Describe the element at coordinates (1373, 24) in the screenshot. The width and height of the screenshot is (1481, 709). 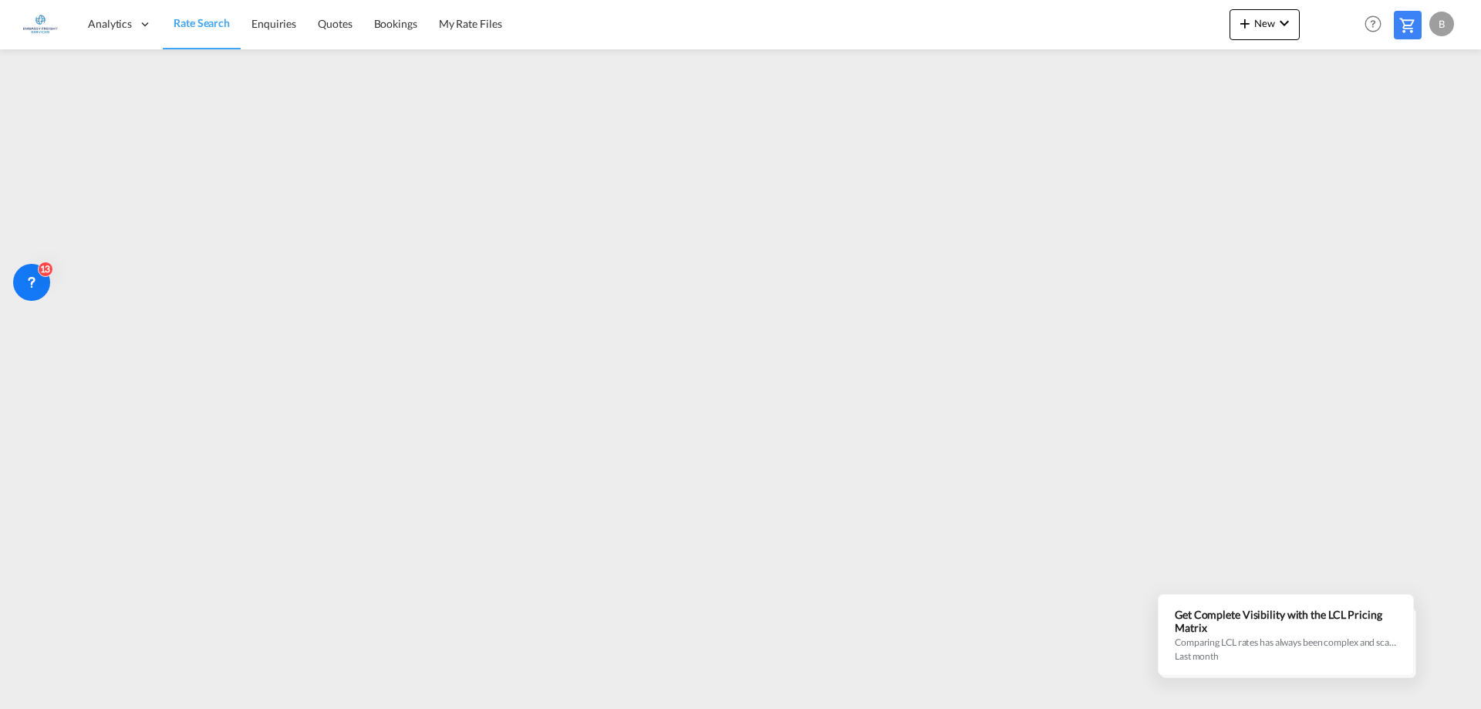
I see `span: Help` at that location.